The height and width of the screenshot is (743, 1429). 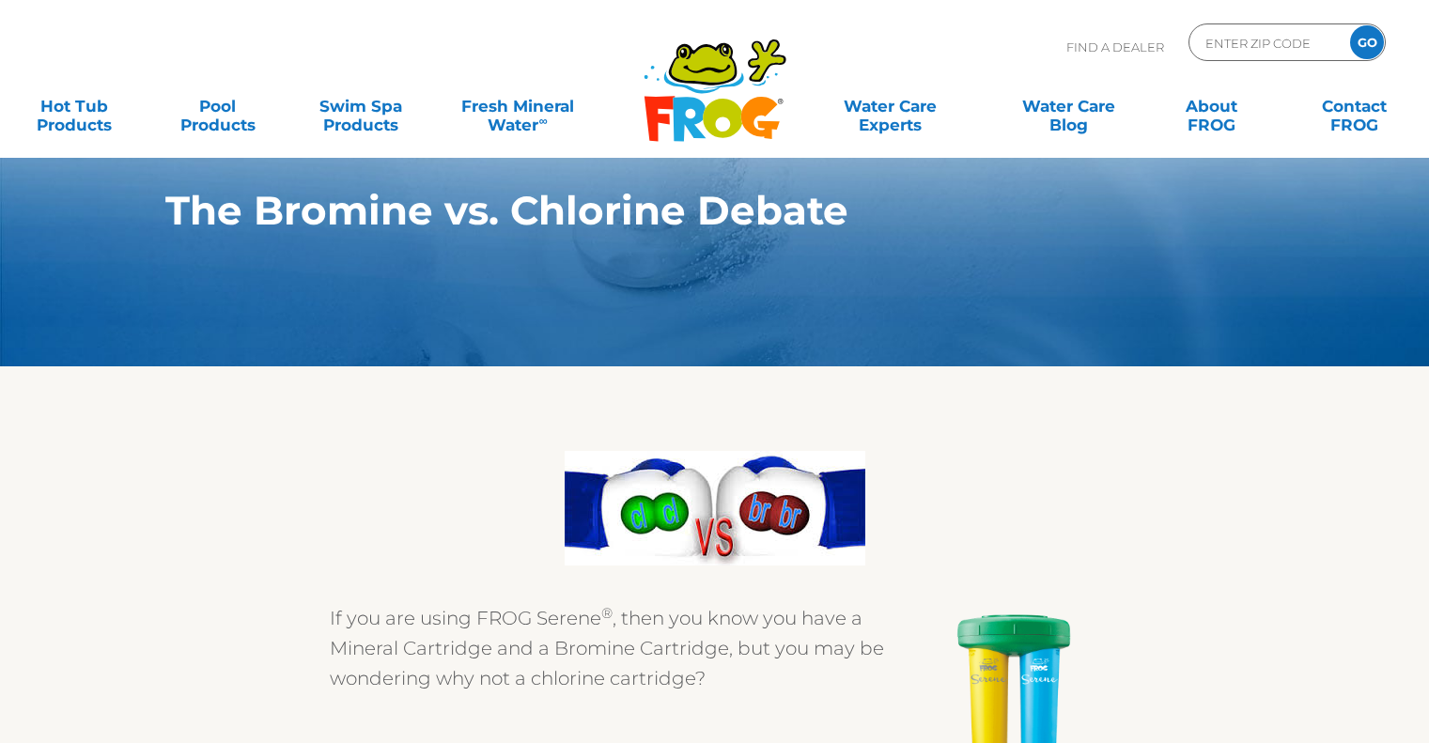 What do you see at coordinates (518, 106) in the screenshot?
I see `a: Fresh MineralWater∞` at bounding box center [518, 106].